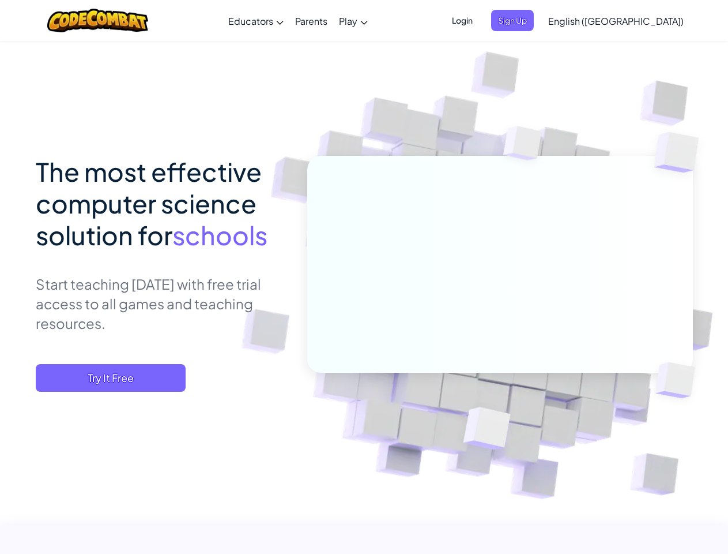  Describe the element at coordinates (311, 21) in the screenshot. I see `a: Parents` at that location.